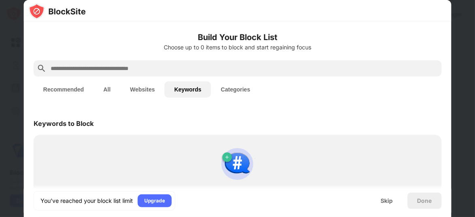  Describe the element at coordinates (236, 90) in the screenshot. I see `button: Categories` at that location.